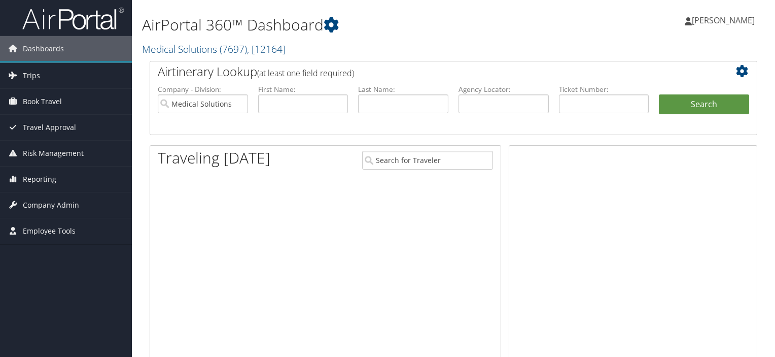 This screenshot has height=357, width=775. What do you see at coordinates (504, 89) in the screenshot?
I see `label: Agency Locator:` at bounding box center [504, 89].